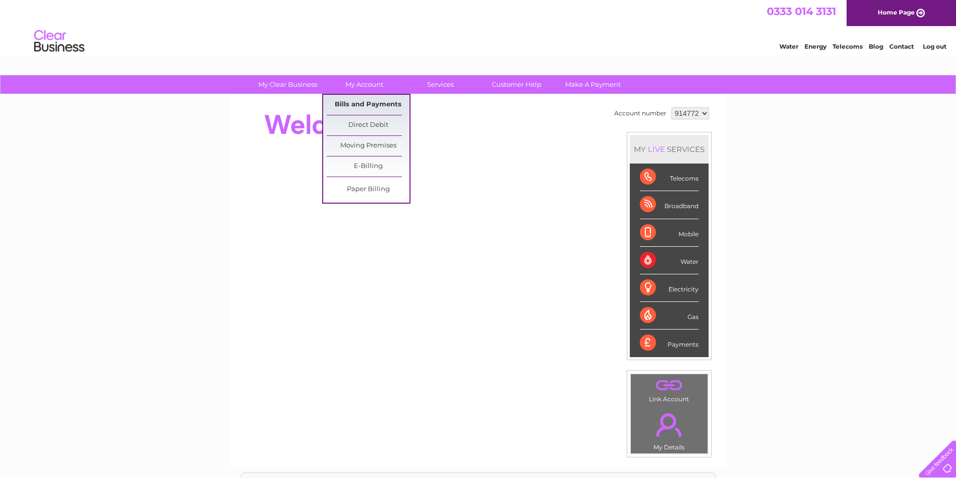  What do you see at coordinates (368, 167) in the screenshot?
I see `a: E-Billing` at bounding box center [368, 167].